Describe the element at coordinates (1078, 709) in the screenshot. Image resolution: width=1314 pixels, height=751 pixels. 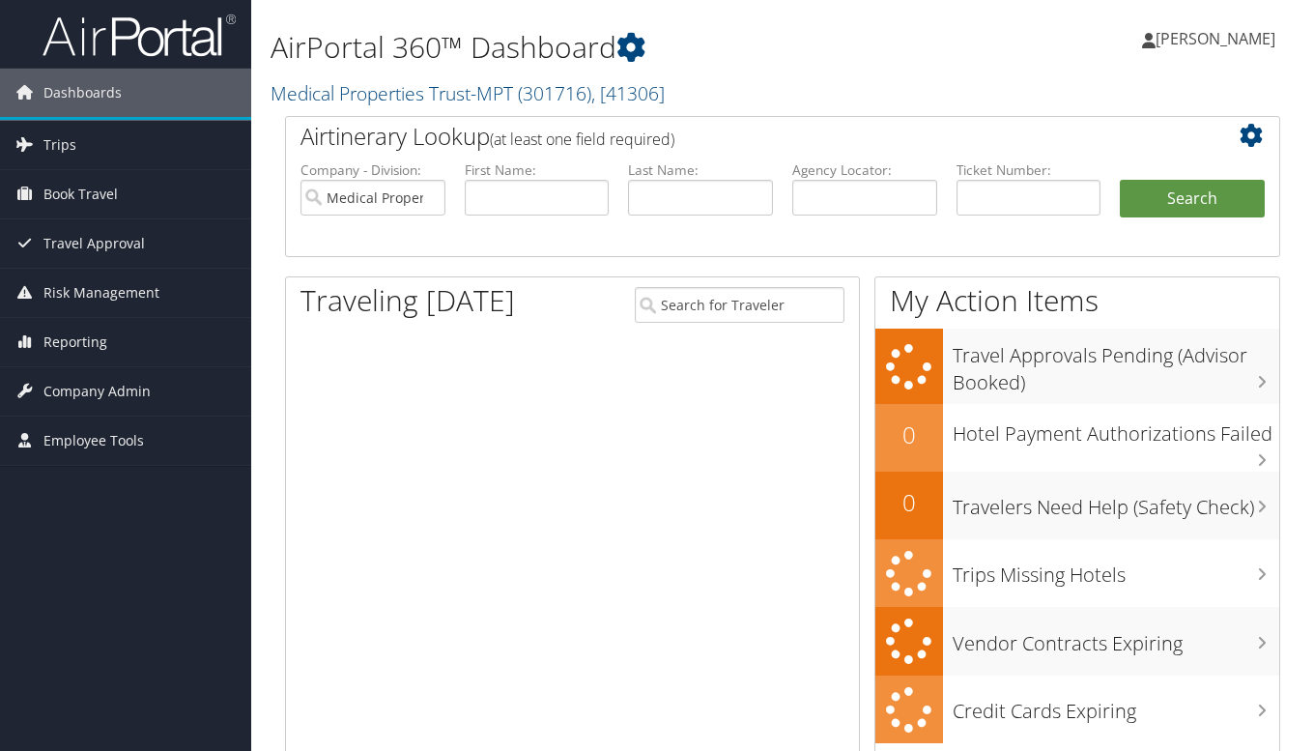
I see `a: Credit Cards Expiring` at that location.